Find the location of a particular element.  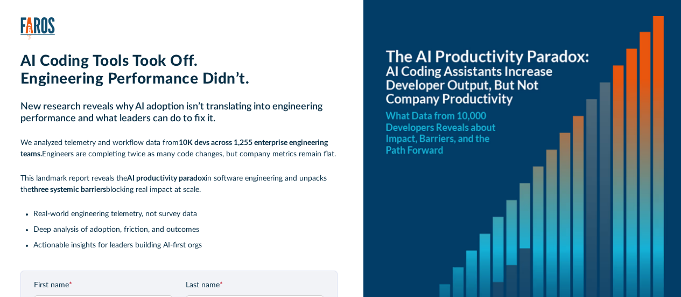

li: Actionable insights for leaders building AI-first orgs is located at coordinates (186, 245).